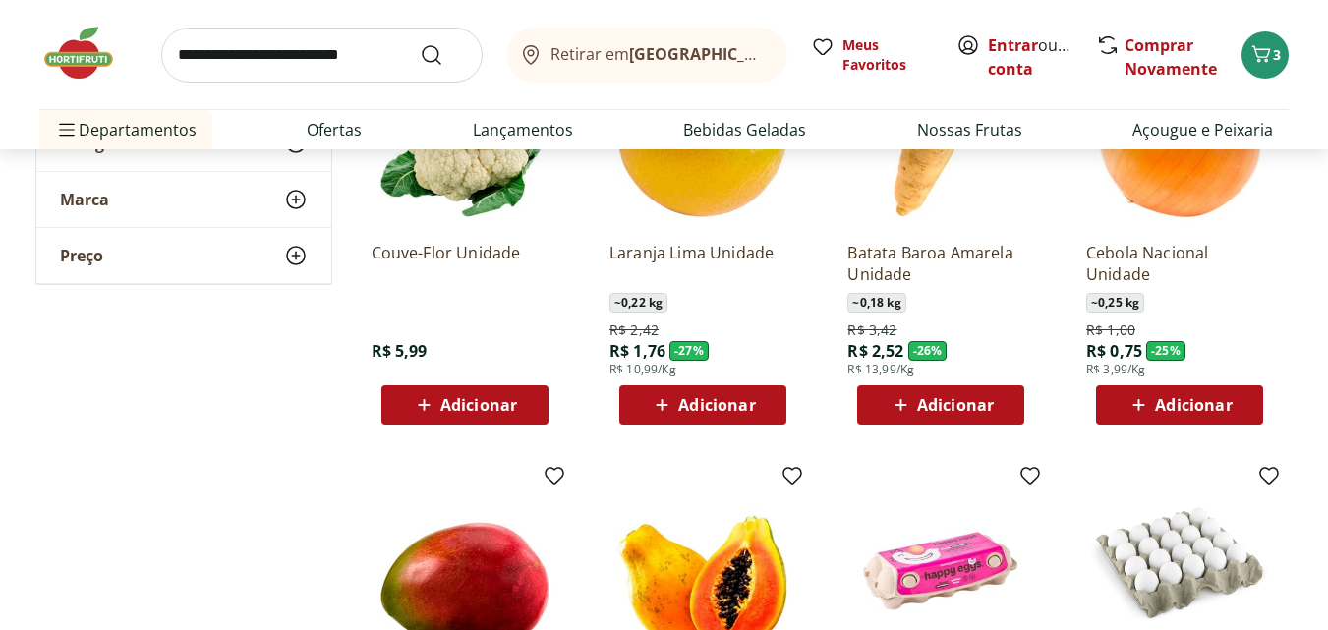  What do you see at coordinates (872, 330) in the screenshot?
I see `span: R$ 3,42` at bounding box center [872, 330].